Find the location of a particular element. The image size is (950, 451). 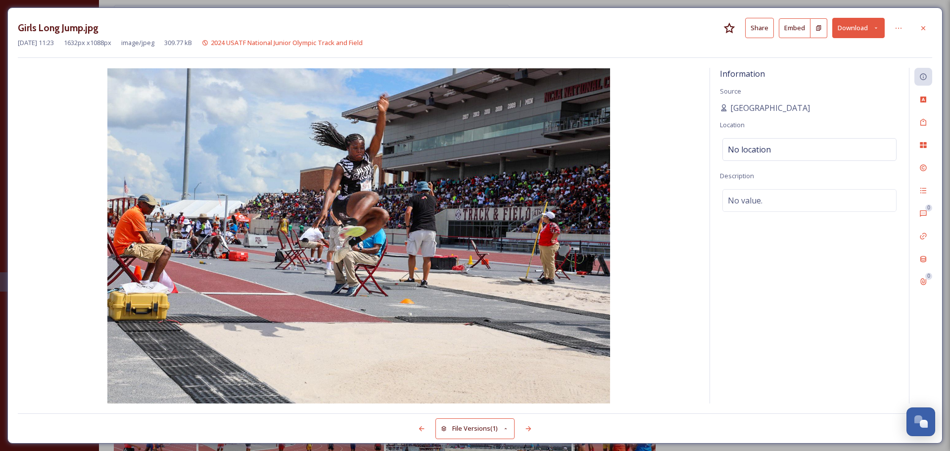

span: image/jpeg is located at coordinates (138, 43).